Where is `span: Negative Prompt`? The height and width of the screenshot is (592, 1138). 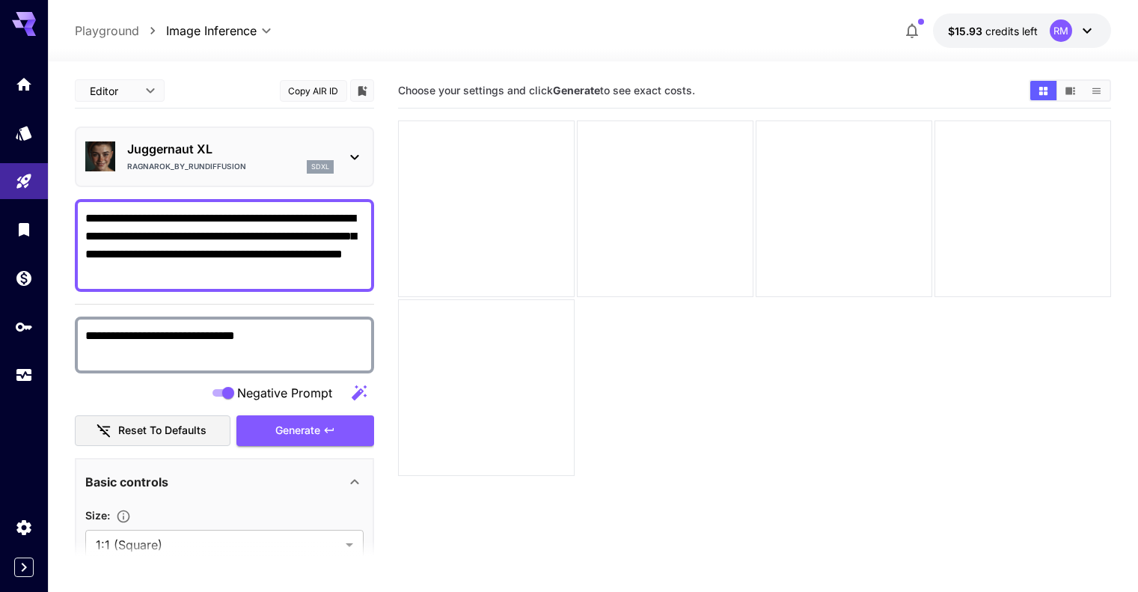 span: Negative Prompt is located at coordinates (284, 393).